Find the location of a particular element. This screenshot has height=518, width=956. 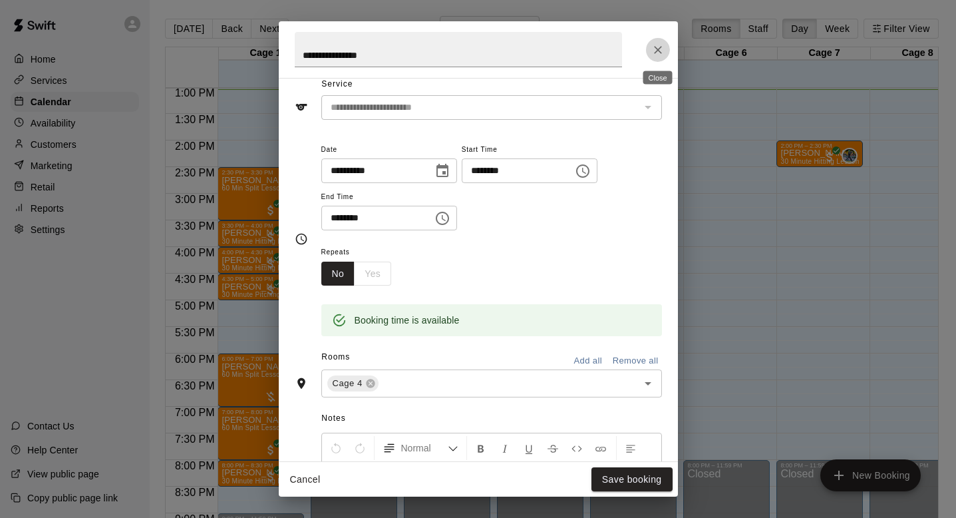

button: Add all is located at coordinates (588, 361).